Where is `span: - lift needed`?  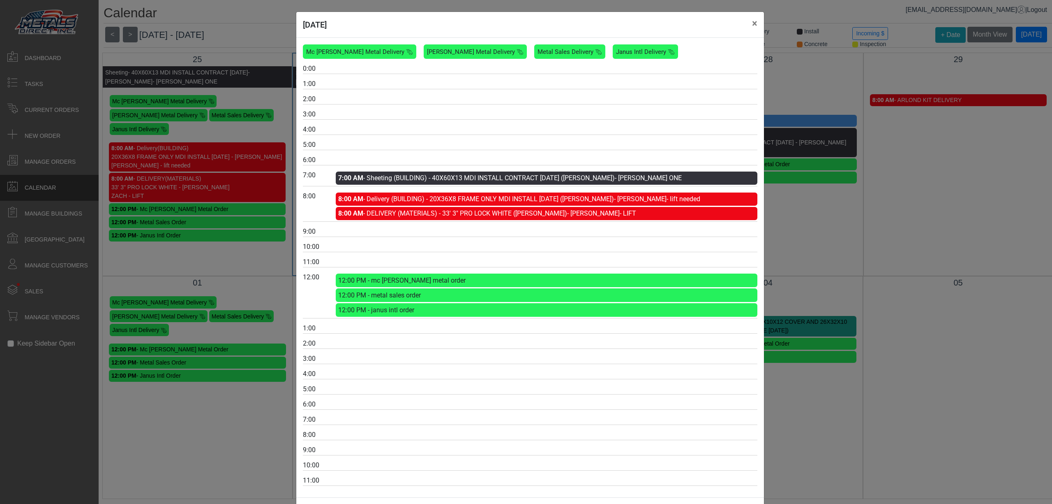 span: - lift needed is located at coordinates (684, 199).